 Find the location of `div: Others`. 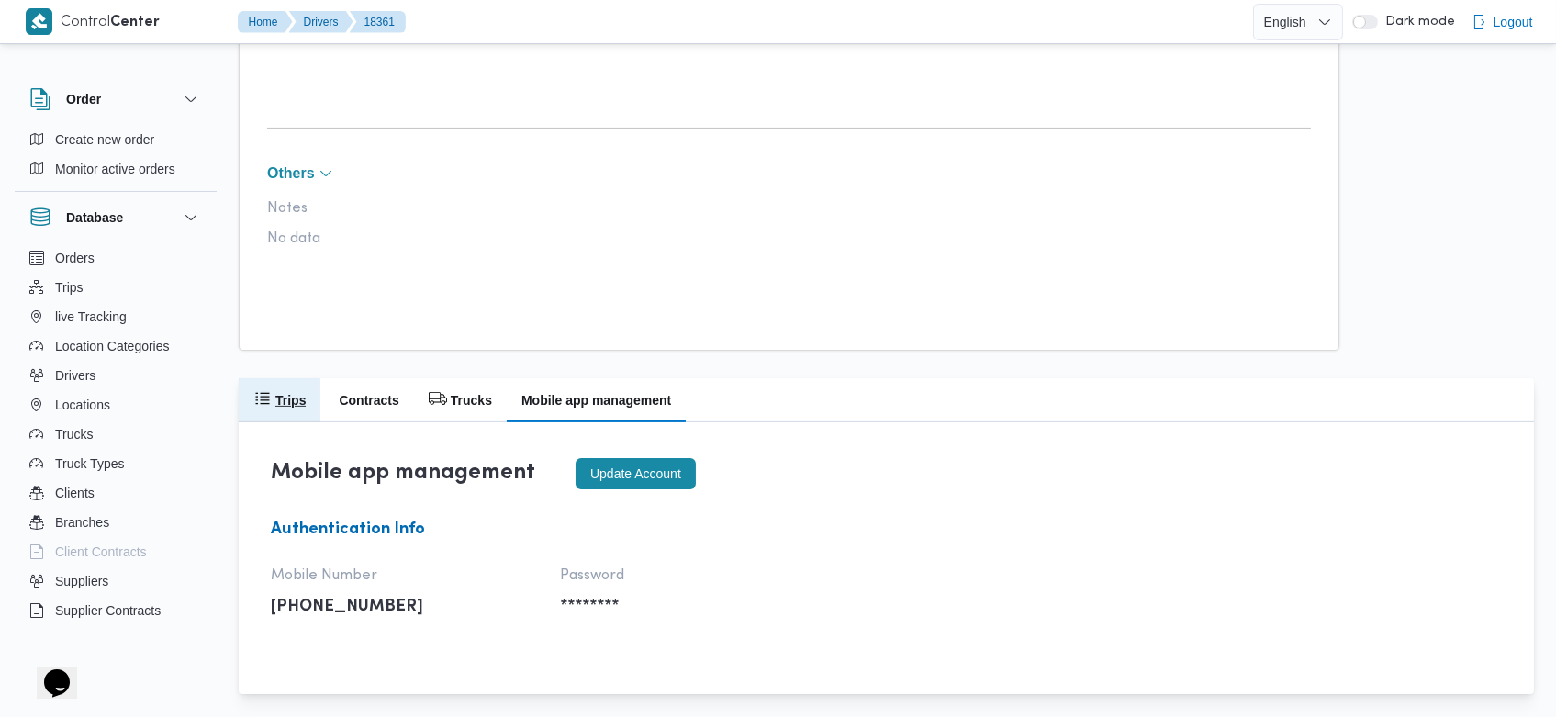

div: Others is located at coordinates (788, 253).